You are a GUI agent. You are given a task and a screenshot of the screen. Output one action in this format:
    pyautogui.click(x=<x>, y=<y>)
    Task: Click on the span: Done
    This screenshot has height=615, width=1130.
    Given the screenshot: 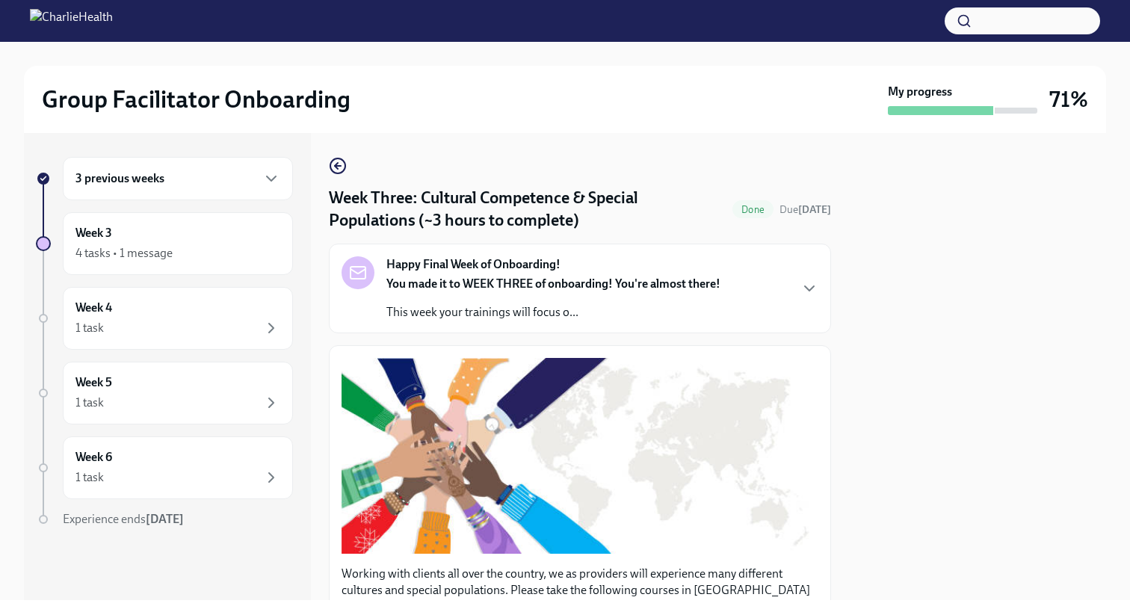 What is the action you would take?
    pyautogui.click(x=752, y=209)
    